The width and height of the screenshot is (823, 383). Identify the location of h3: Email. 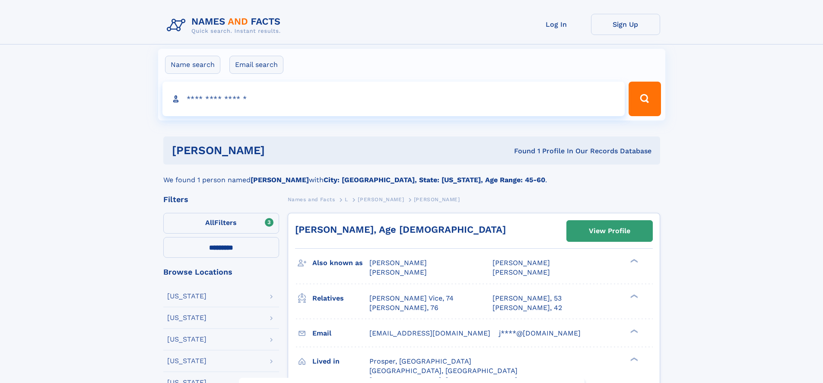
(341, 333).